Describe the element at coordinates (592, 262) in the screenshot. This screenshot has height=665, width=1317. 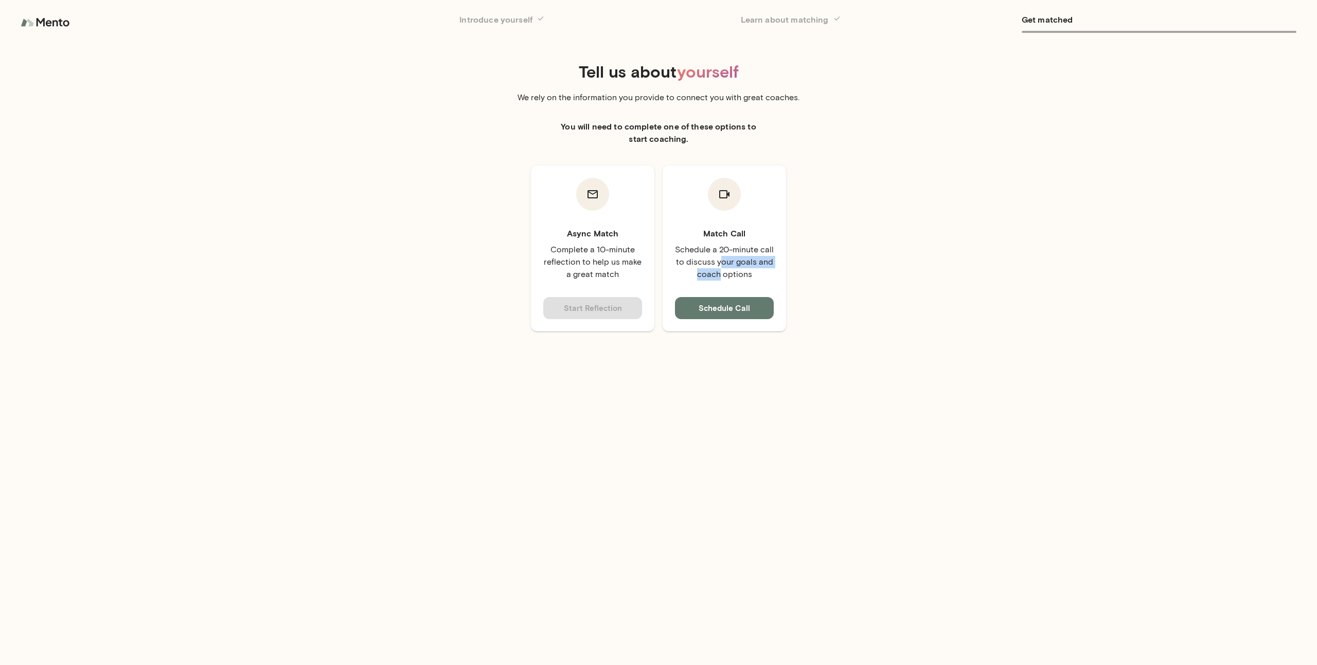
I see `p: Complete a 10-minute reflection to help us make a great match` at that location.